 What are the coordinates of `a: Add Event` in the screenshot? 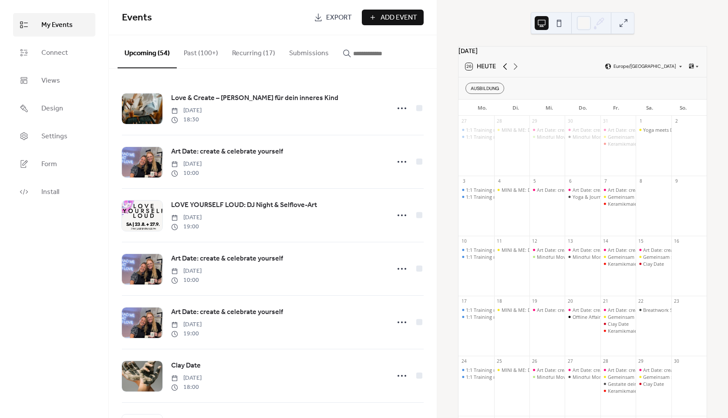 It's located at (393, 17).